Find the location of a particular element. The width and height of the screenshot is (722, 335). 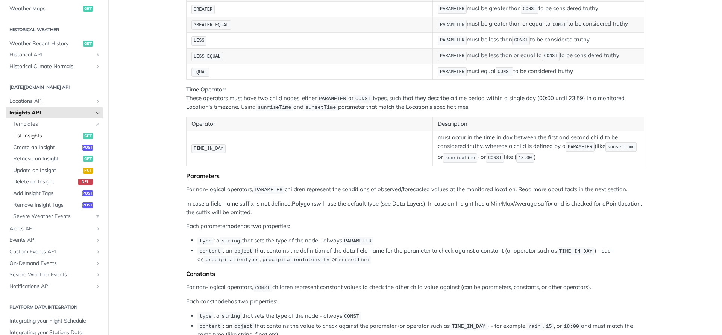

td: must be less than or equal to to be considered truthy is located at coordinates (538, 56).